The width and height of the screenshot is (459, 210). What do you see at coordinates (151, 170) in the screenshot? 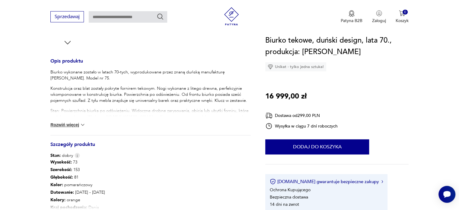
I see `p: 153` at bounding box center [151, 170].